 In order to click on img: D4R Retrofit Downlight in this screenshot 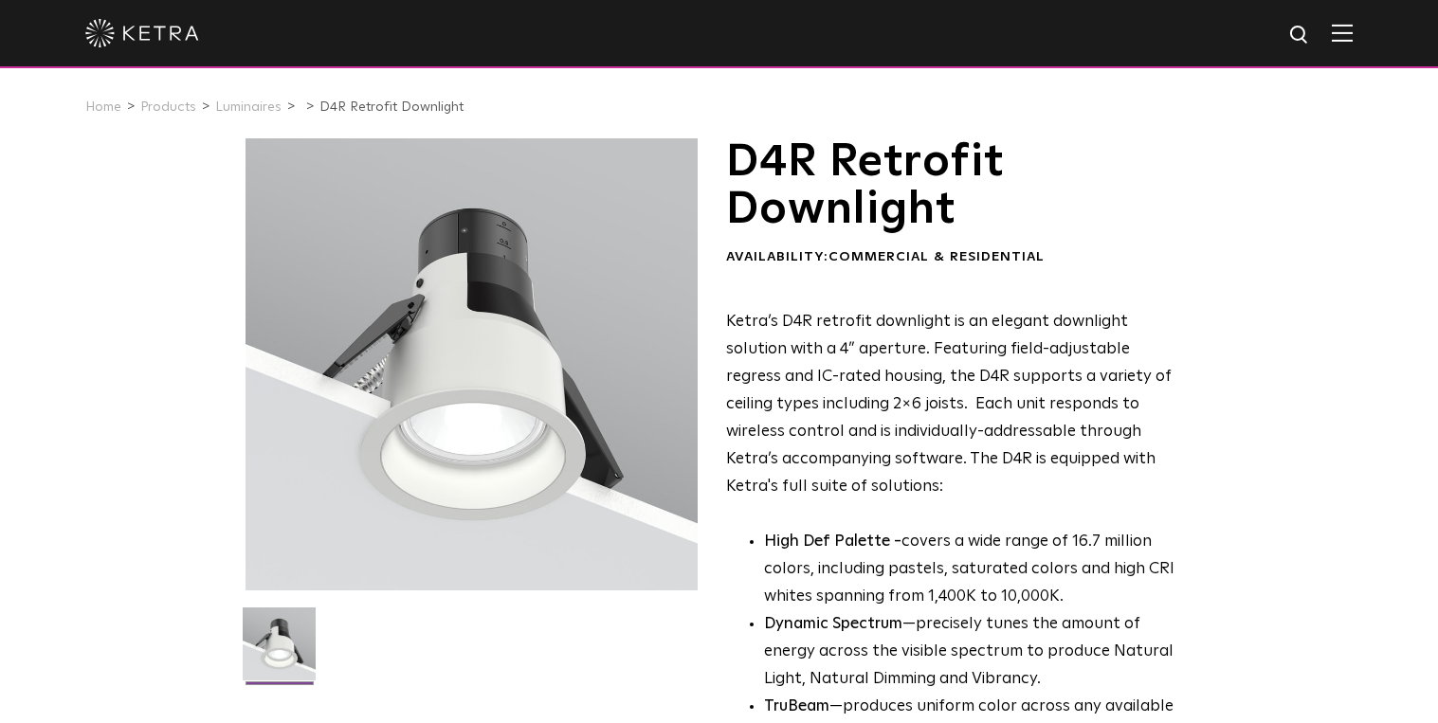, I will do `click(279, 651)`.